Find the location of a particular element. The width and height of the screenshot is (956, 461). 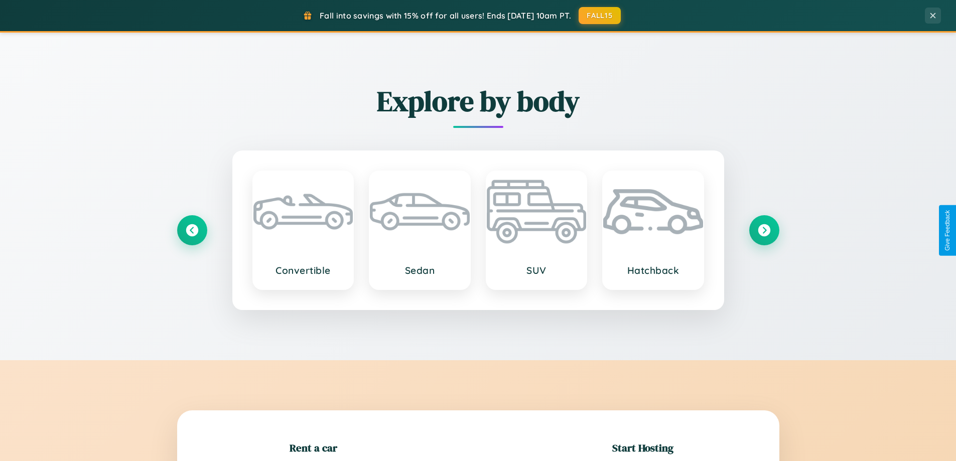

h2: Rent a car is located at coordinates (313, 447).